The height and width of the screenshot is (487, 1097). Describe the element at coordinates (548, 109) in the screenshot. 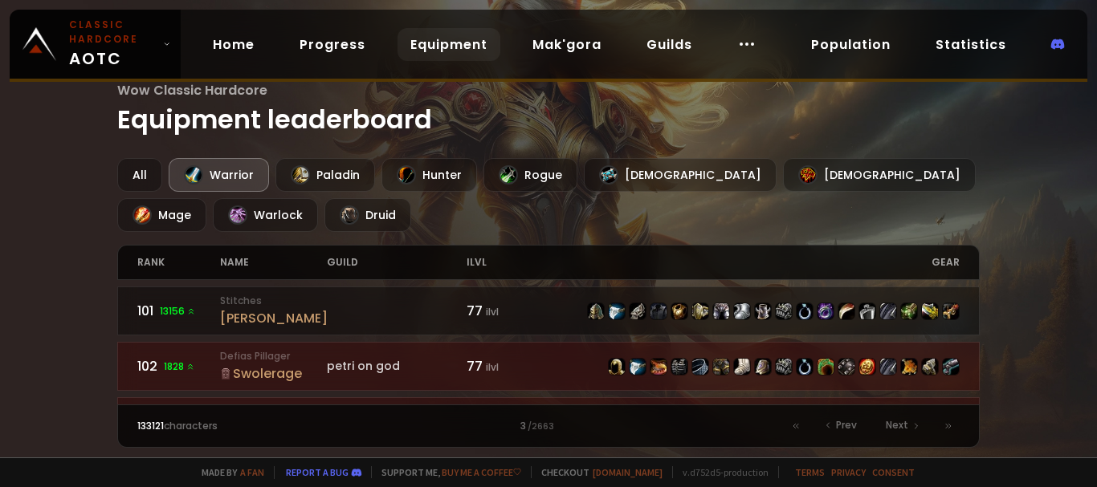

I see `h1: Equipment leaderboard` at that location.